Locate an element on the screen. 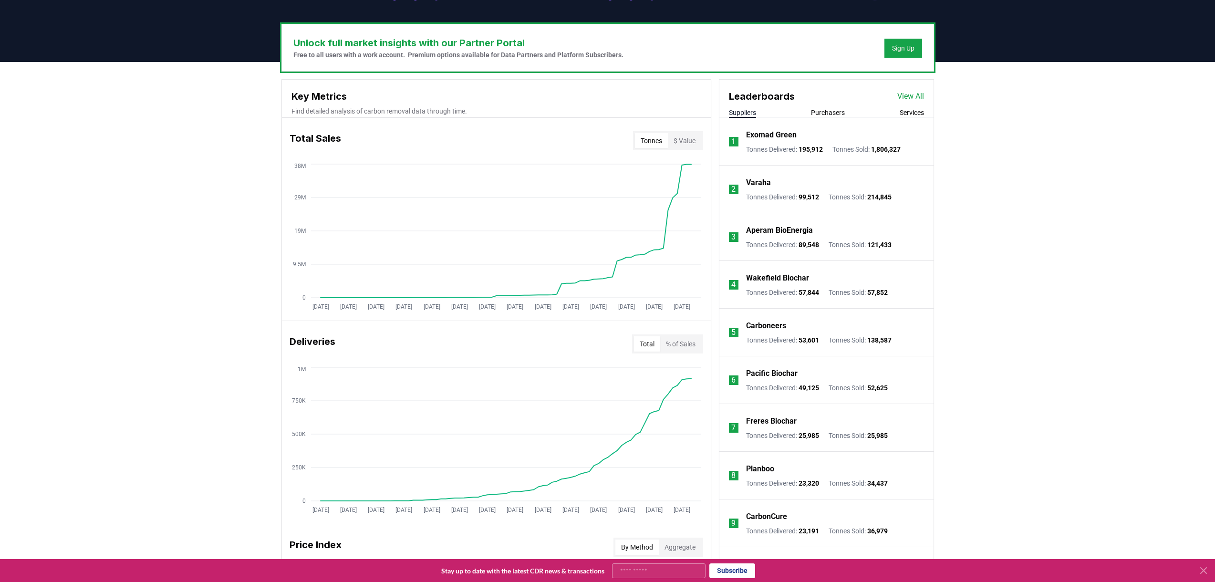 This screenshot has height=582, width=1215. p: 3 is located at coordinates (733, 237).